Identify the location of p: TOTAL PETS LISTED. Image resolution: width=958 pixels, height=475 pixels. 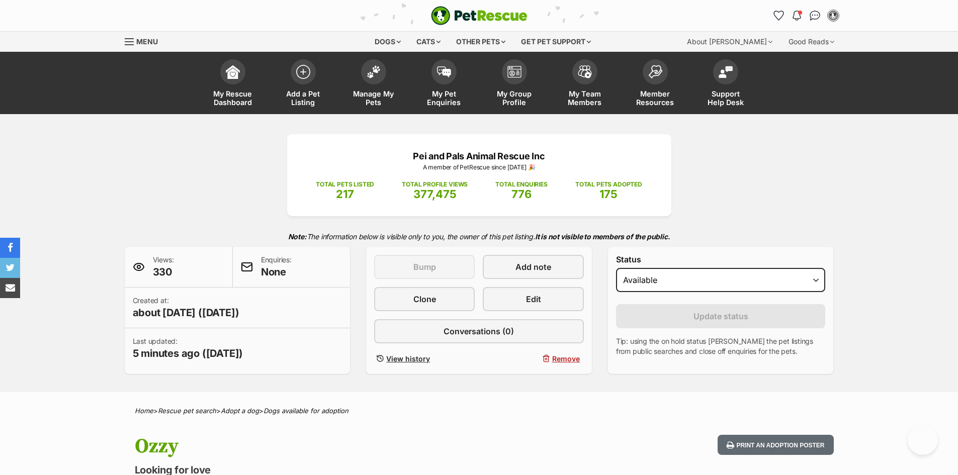
(345, 185).